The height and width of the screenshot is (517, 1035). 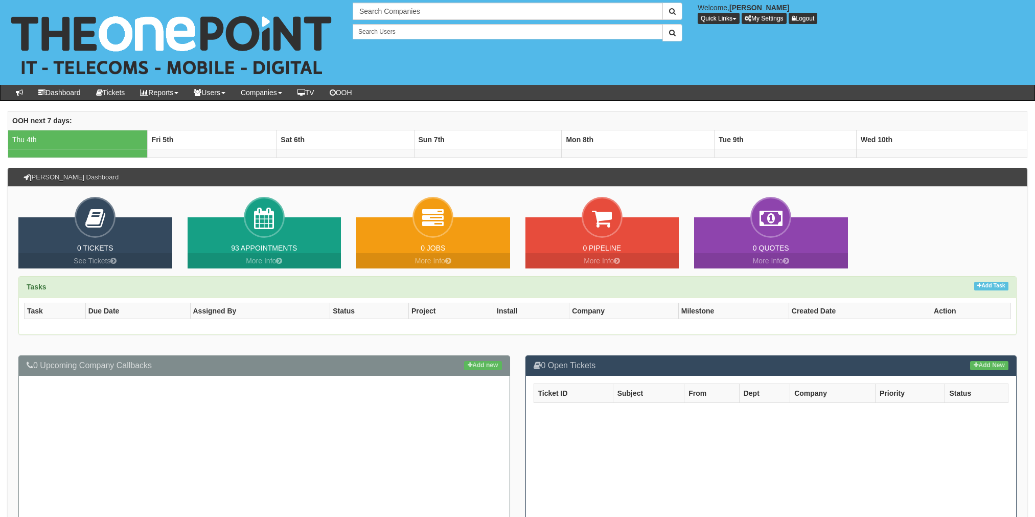 I want to click on th: Tue 9th, so click(x=786, y=139).